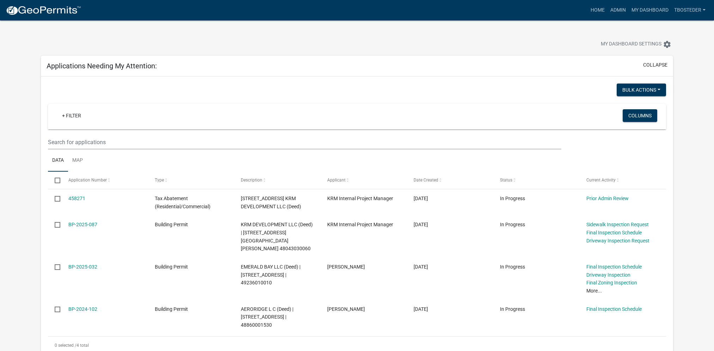 Image resolution: width=714 pixels, height=351 pixels. What do you see at coordinates (421, 199) in the screenshot?
I see `span: 08/01/2025` at bounding box center [421, 199].